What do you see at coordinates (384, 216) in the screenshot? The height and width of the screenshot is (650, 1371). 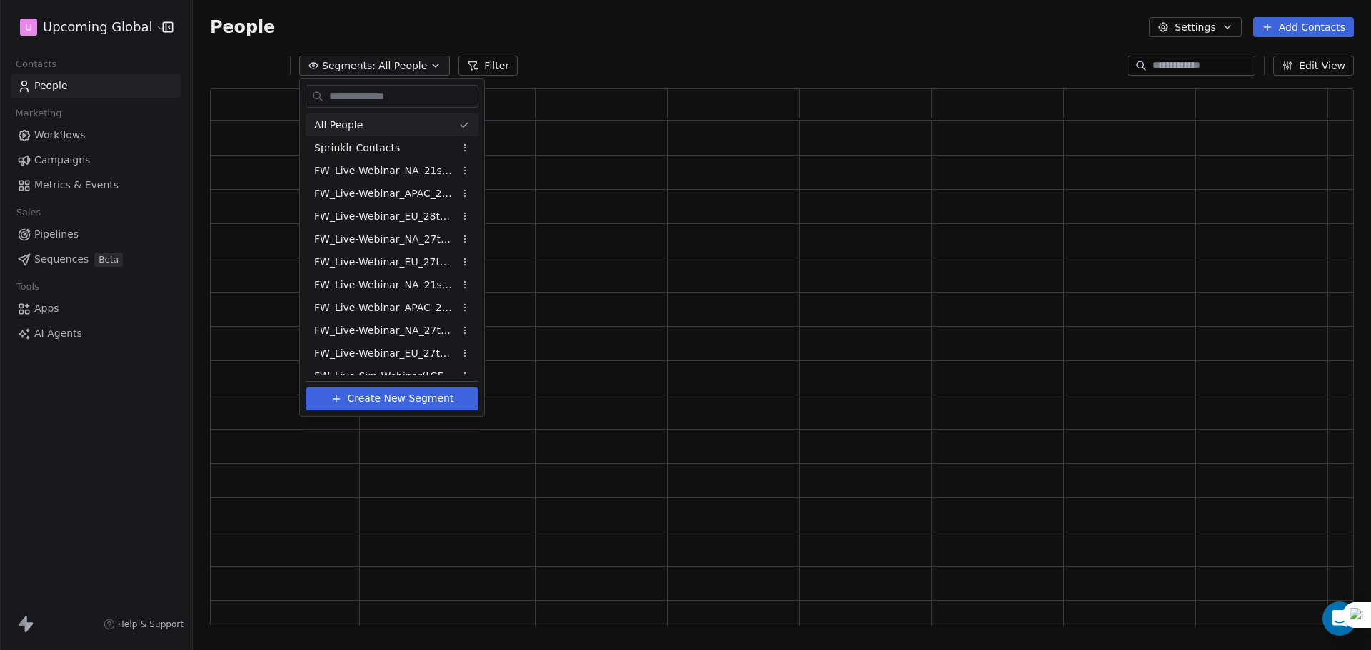 I see `span: FW_Live-Webinar_EU_28thAugust'25` at bounding box center [384, 216].